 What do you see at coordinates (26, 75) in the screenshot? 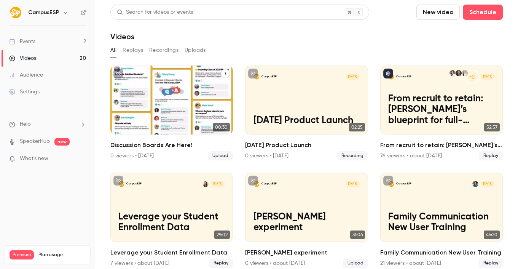
I see `div: Audience` at bounding box center [26, 75].